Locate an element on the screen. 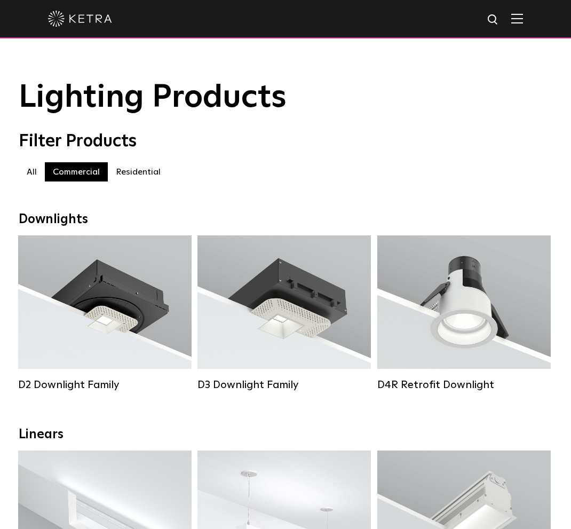  a: D4R Retrofit Downlight Lumen Output:800Colors:White / BlackBeam Angles:15° / 25° / 40° / 60°Watta... is located at coordinates (464, 313).